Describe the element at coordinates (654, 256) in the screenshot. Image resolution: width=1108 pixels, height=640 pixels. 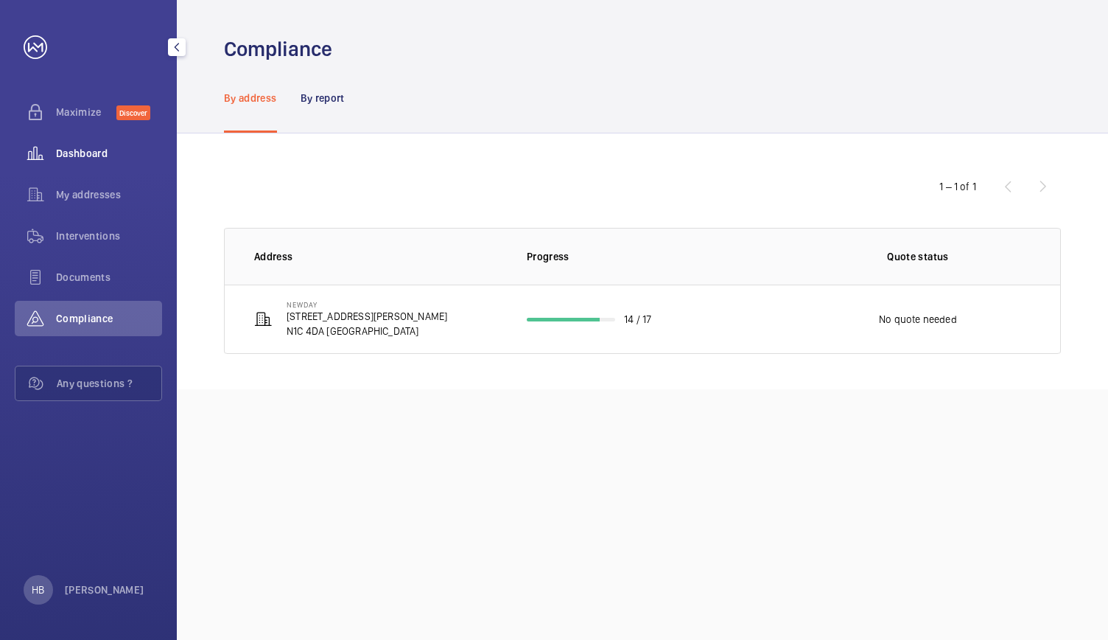
I see `p: Progress` at that location.